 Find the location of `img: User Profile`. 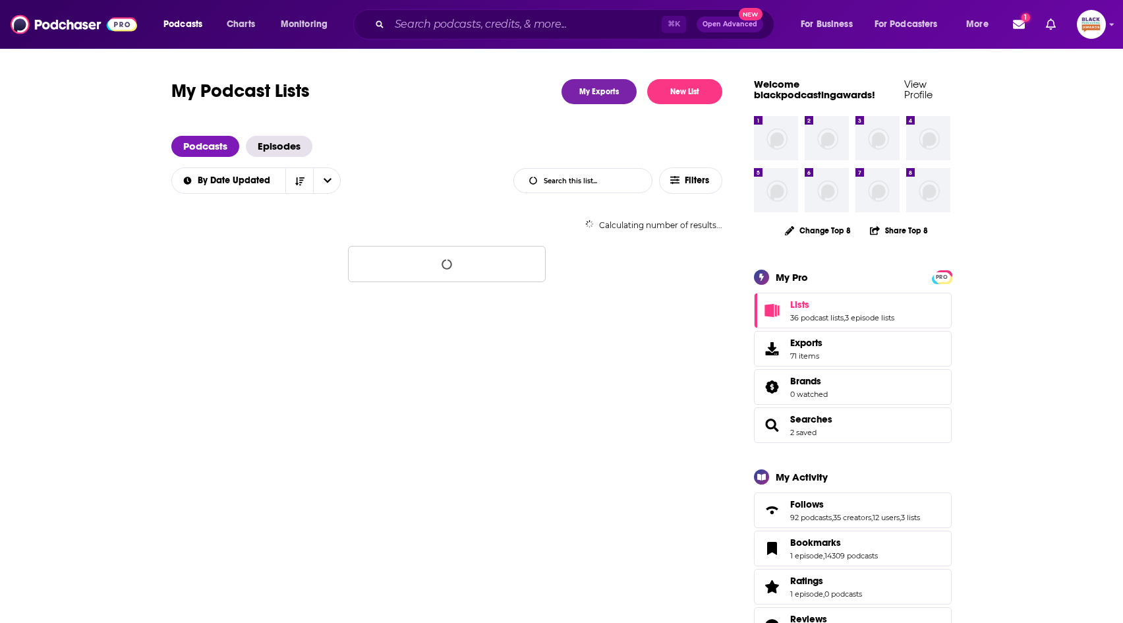

img: User Profile is located at coordinates (1091, 24).